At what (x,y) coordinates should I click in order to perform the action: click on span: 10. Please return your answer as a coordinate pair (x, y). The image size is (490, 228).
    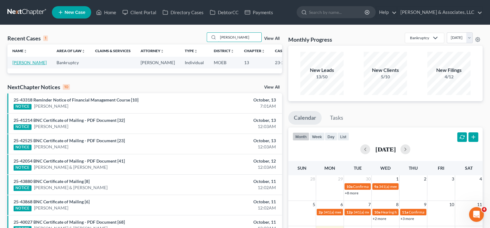
    Looking at the image, I should click on (452, 205).